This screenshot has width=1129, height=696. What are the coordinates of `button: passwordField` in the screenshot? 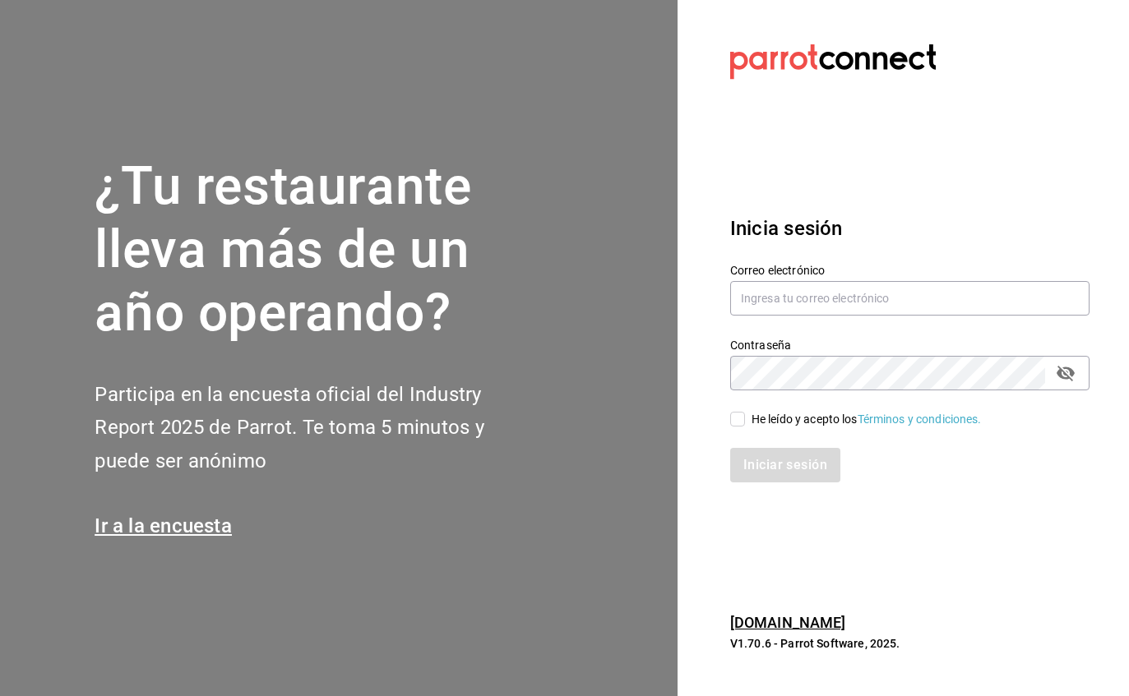 It's located at (1066, 373).